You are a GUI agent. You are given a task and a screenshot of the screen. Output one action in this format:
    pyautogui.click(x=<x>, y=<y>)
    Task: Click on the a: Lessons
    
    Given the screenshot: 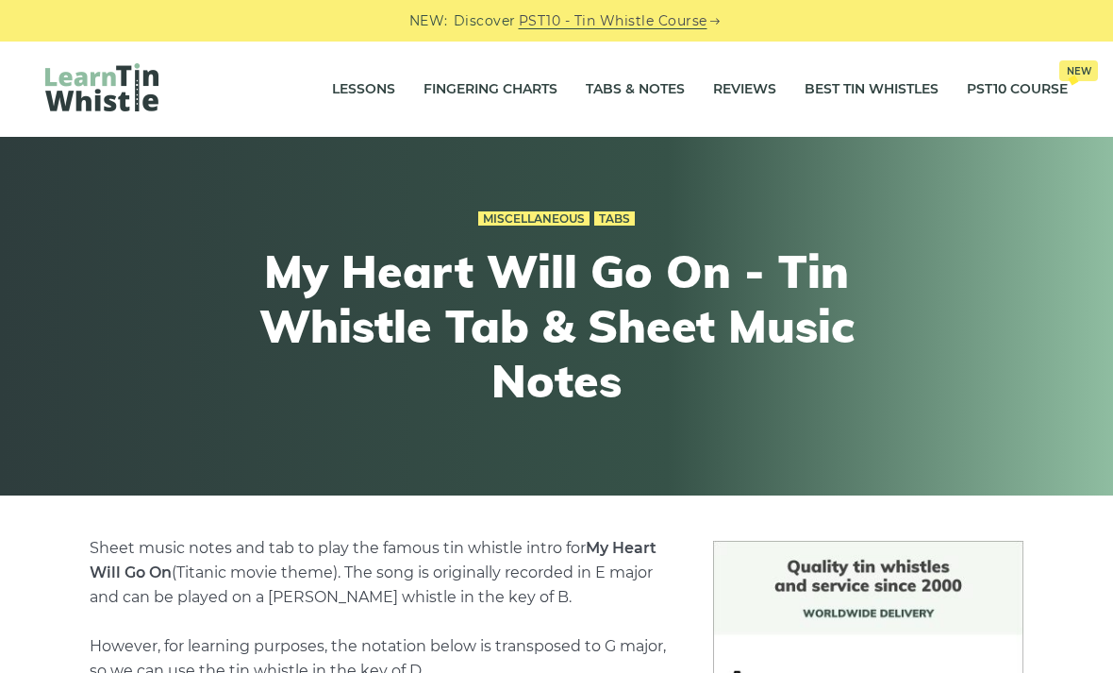 What is the action you would take?
    pyautogui.click(x=363, y=90)
    